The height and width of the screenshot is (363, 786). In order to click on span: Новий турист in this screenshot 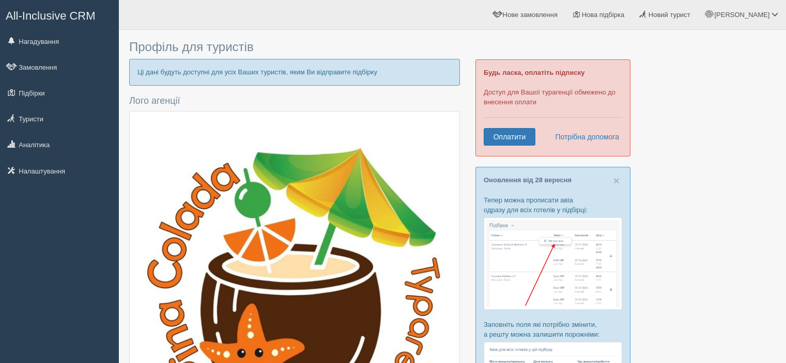, I will do `click(669, 14)`.